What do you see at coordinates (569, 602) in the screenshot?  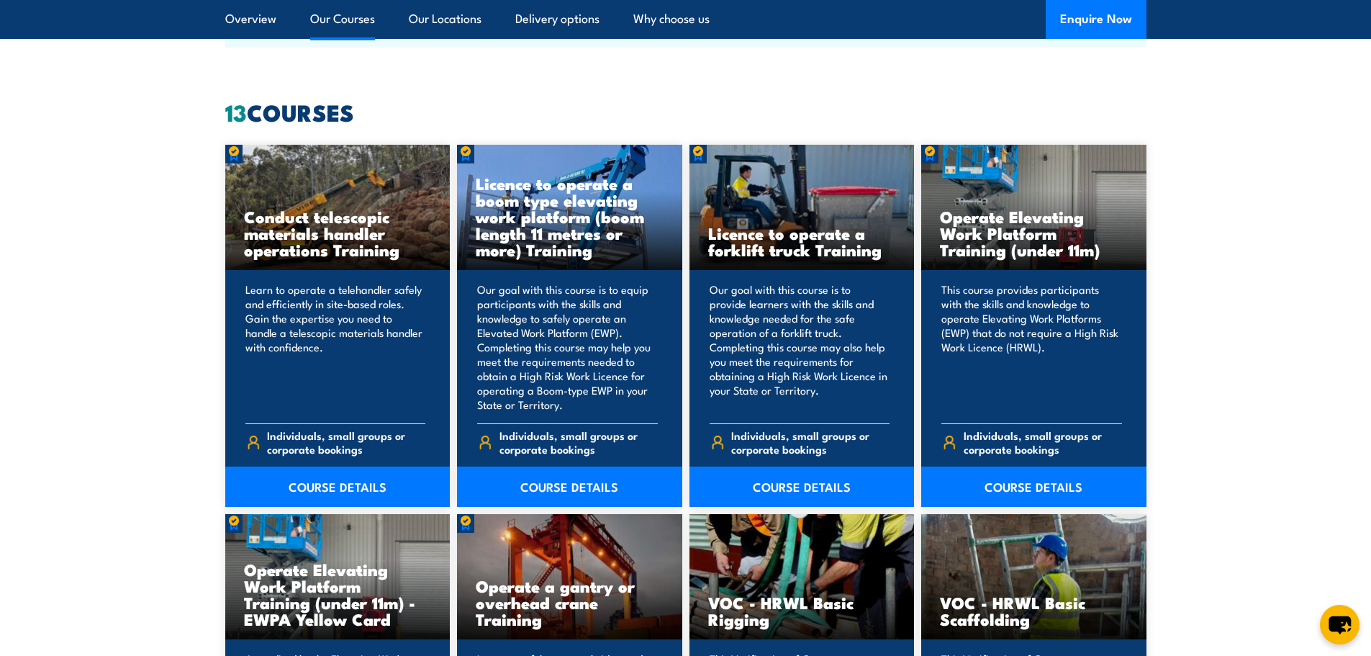 I see `h3: Operate a gantry or overhead crane Training` at bounding box center [569, 602].